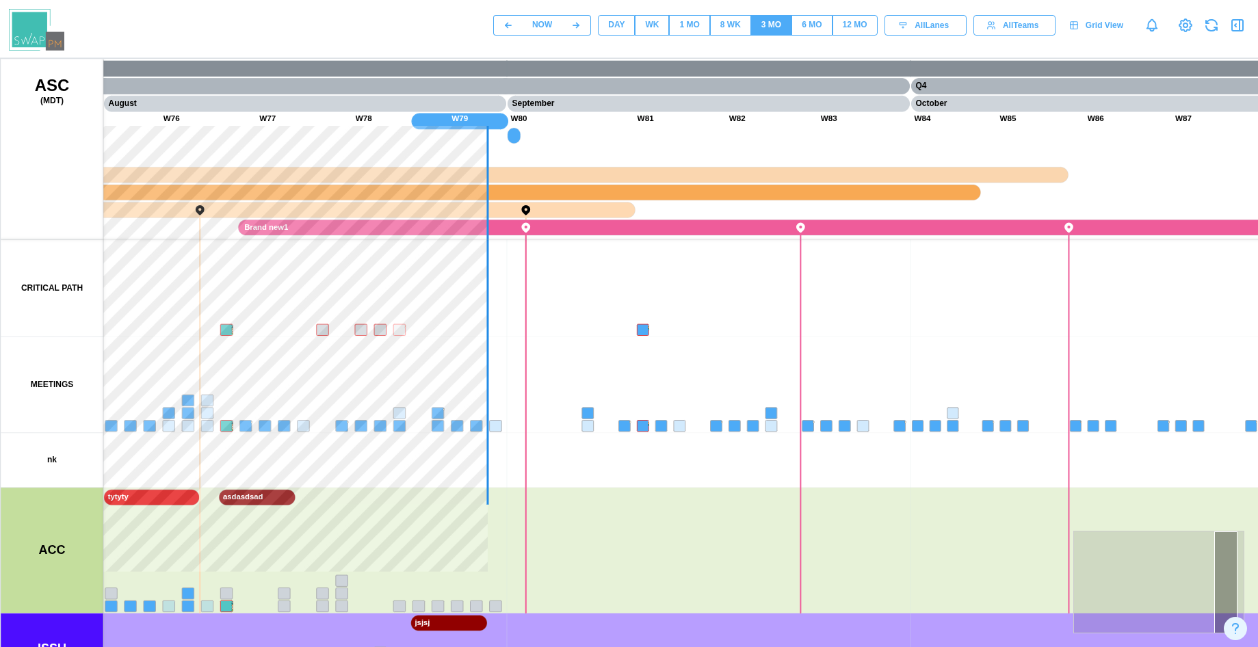 The height and width of the screenshot is (647, 1258). What do you see at coordinates (689, 25) in the screenshot?
I see `div: 1 MO` at bounding box center [689, 25].